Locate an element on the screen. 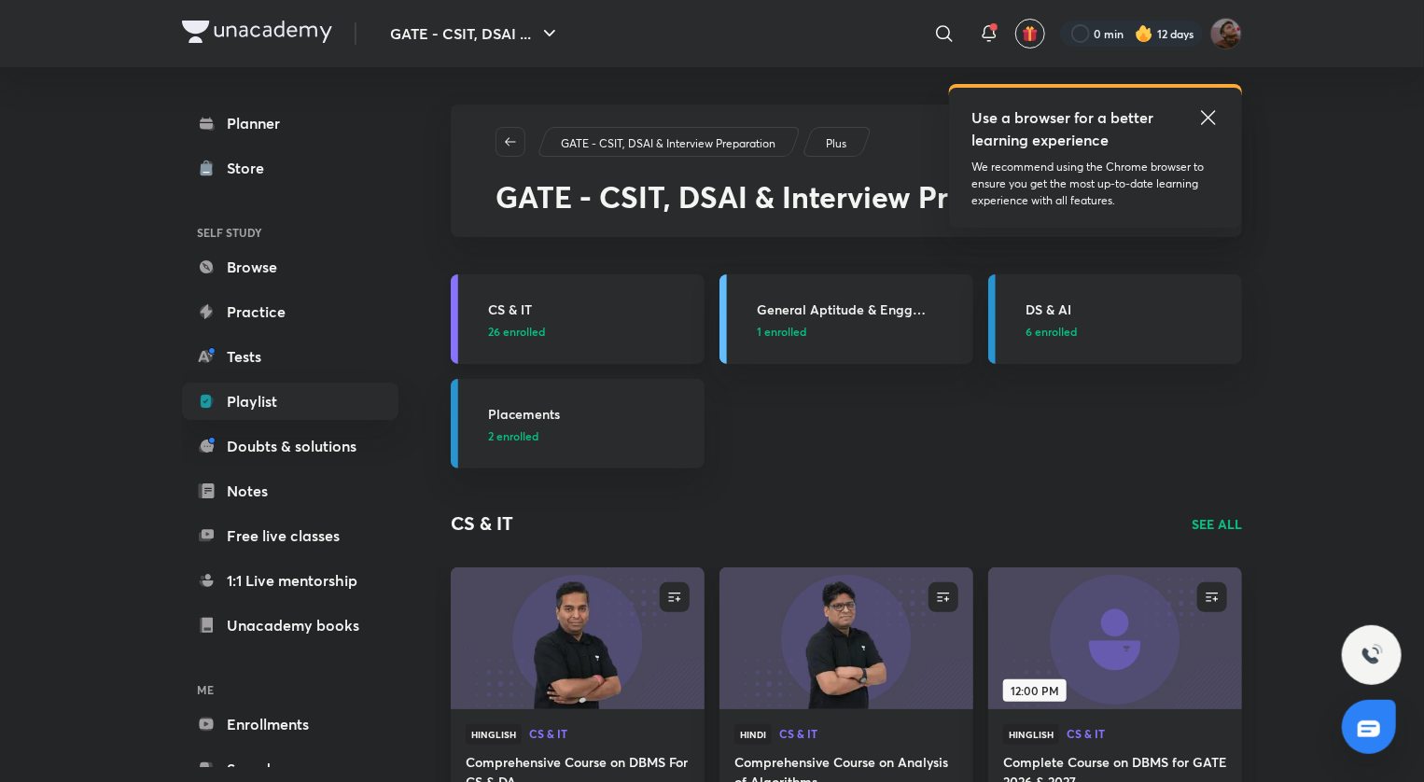  a: Browse is located at coordinates (290, 267).